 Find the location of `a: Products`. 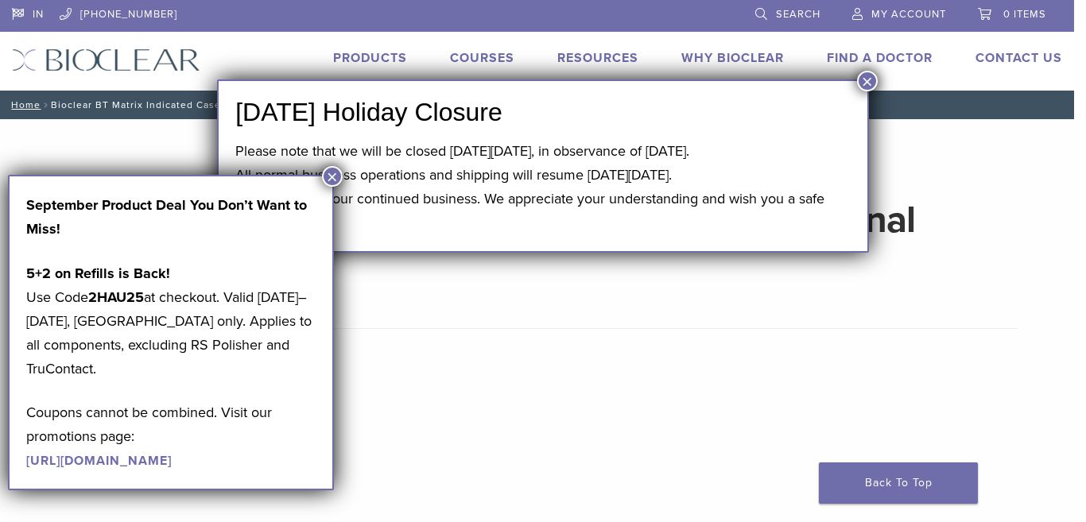

a: Products is located at coordinates (370, 58).